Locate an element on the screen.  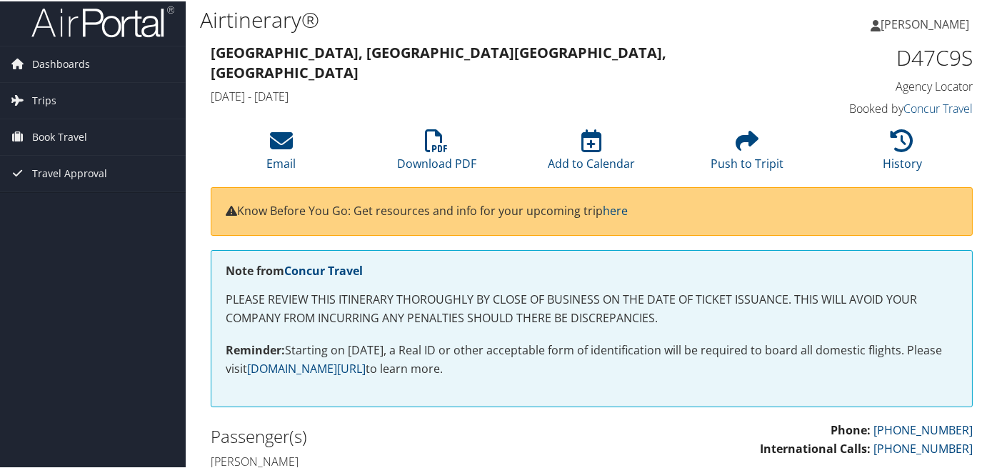
a: Email is located at coordinates (281, 153).